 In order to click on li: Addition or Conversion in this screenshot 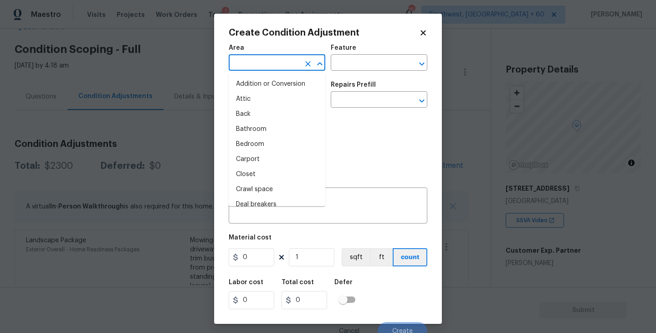, I will do `click(277, 84)`.